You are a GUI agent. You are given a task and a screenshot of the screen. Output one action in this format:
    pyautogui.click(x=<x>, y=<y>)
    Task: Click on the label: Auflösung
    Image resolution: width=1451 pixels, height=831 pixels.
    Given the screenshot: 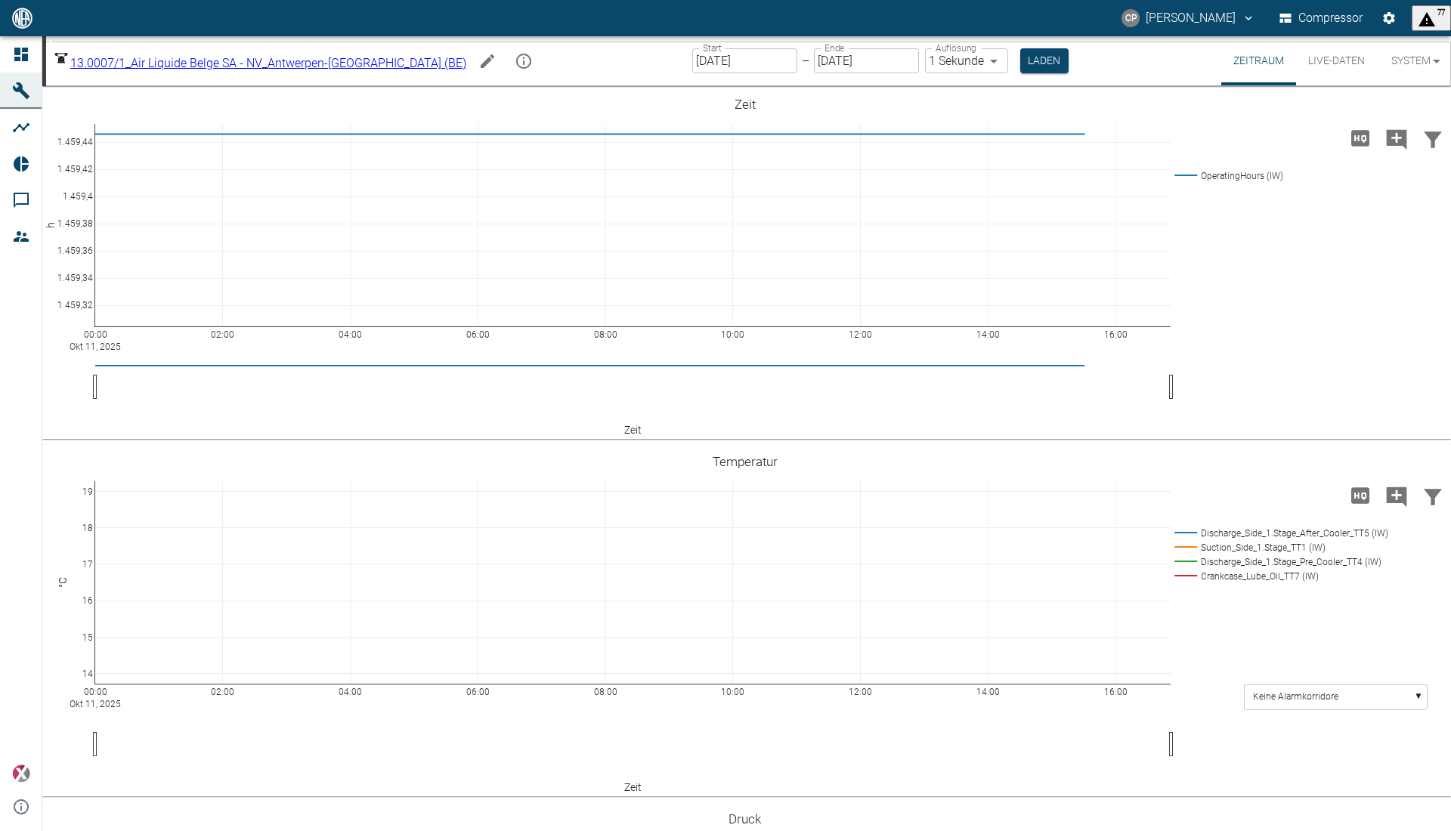 What is the action you would take?
    pyautogui.click(x=956, y=48)
    